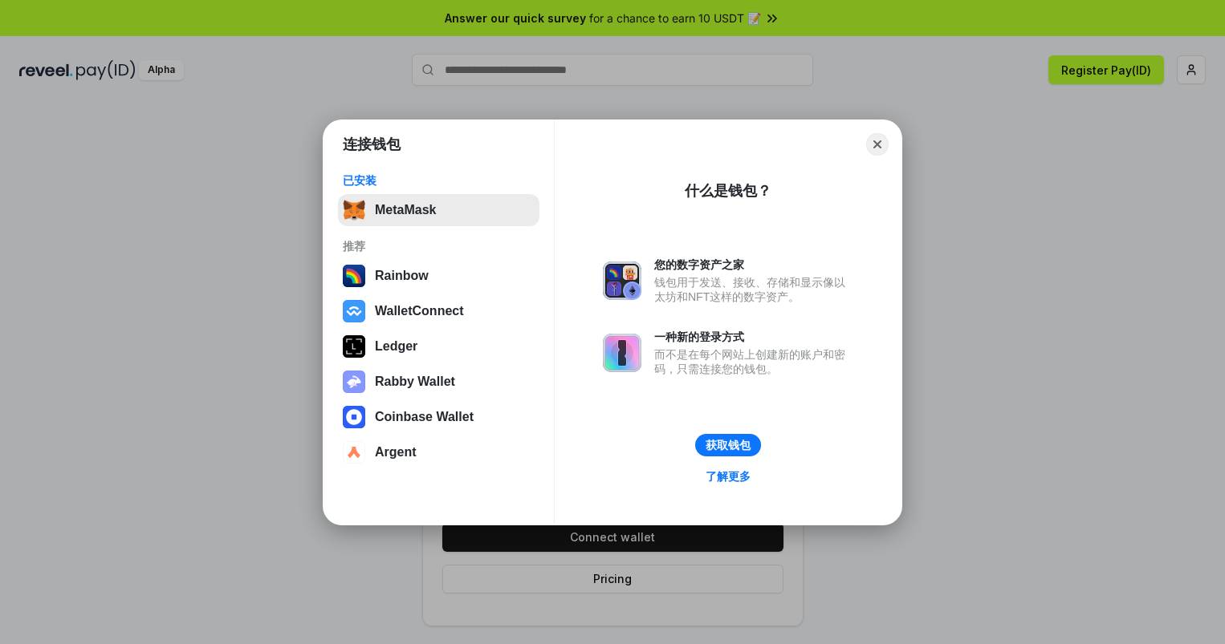 Image resolution: width=1225 pixels, height=644 pixels. What do you see at coordinates (396, 453) in the screenshot?
I see `div: Argent` at bounding box center [396, 453].